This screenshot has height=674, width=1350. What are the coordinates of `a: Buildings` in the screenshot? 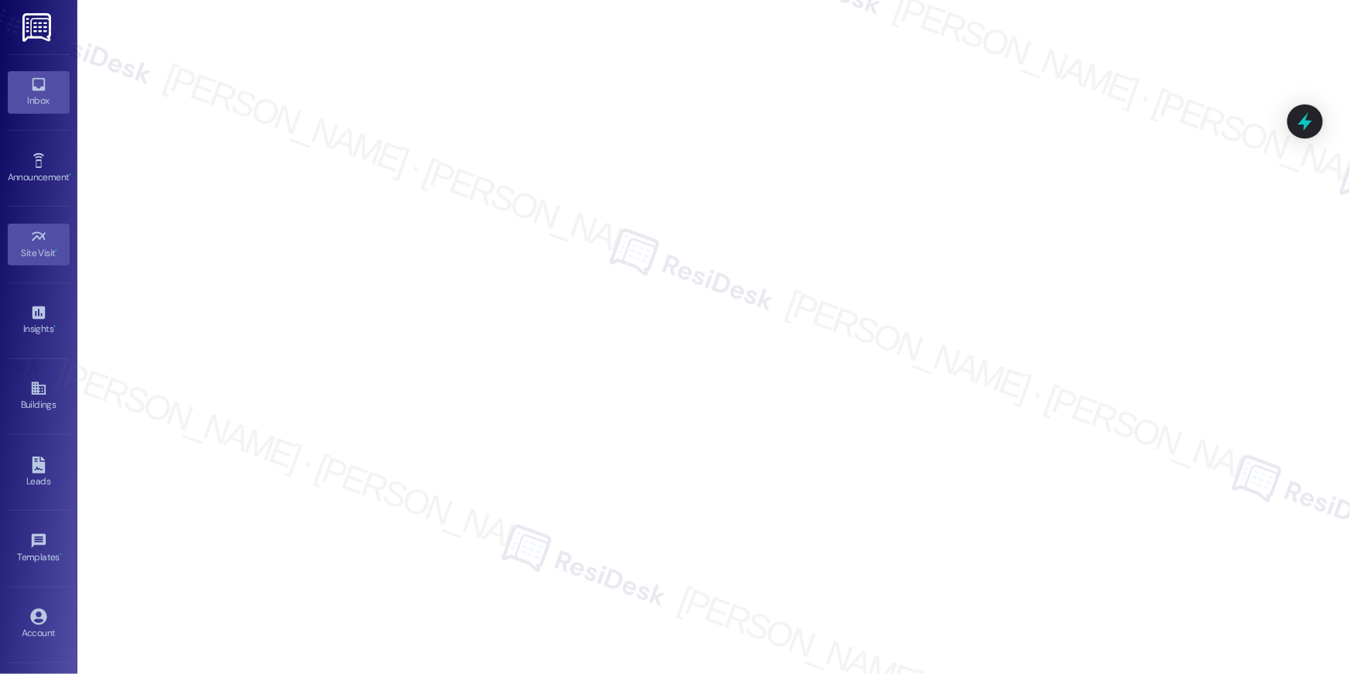 It's located at (39, 396).